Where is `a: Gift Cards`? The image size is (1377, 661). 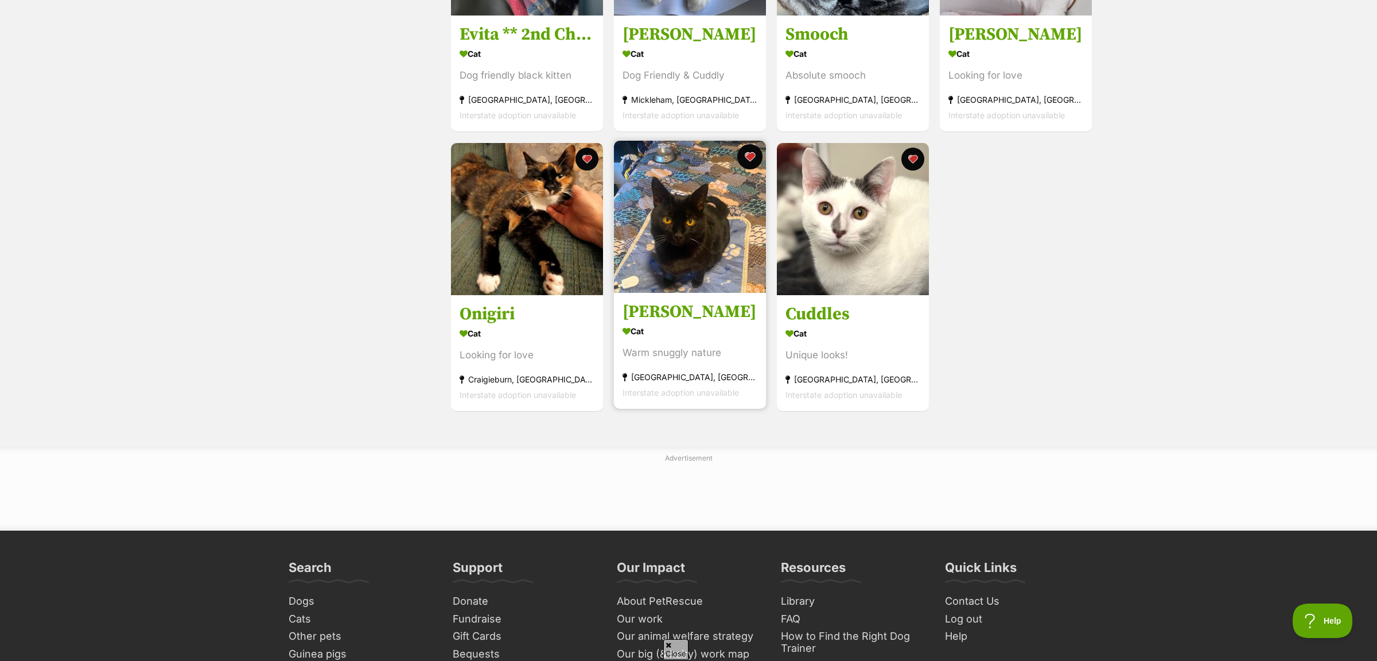
a: Gift Cards is located at coordinates (525, 636).